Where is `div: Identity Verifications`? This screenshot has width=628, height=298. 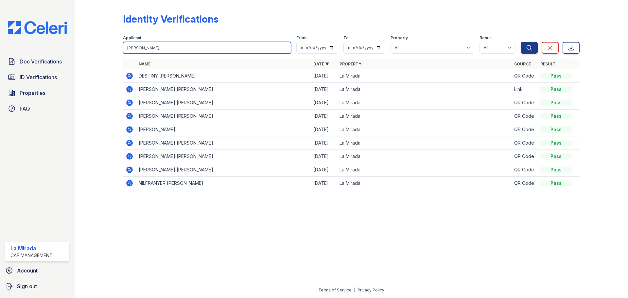
div: Identity Verifications is located at coordinates (171, 19).